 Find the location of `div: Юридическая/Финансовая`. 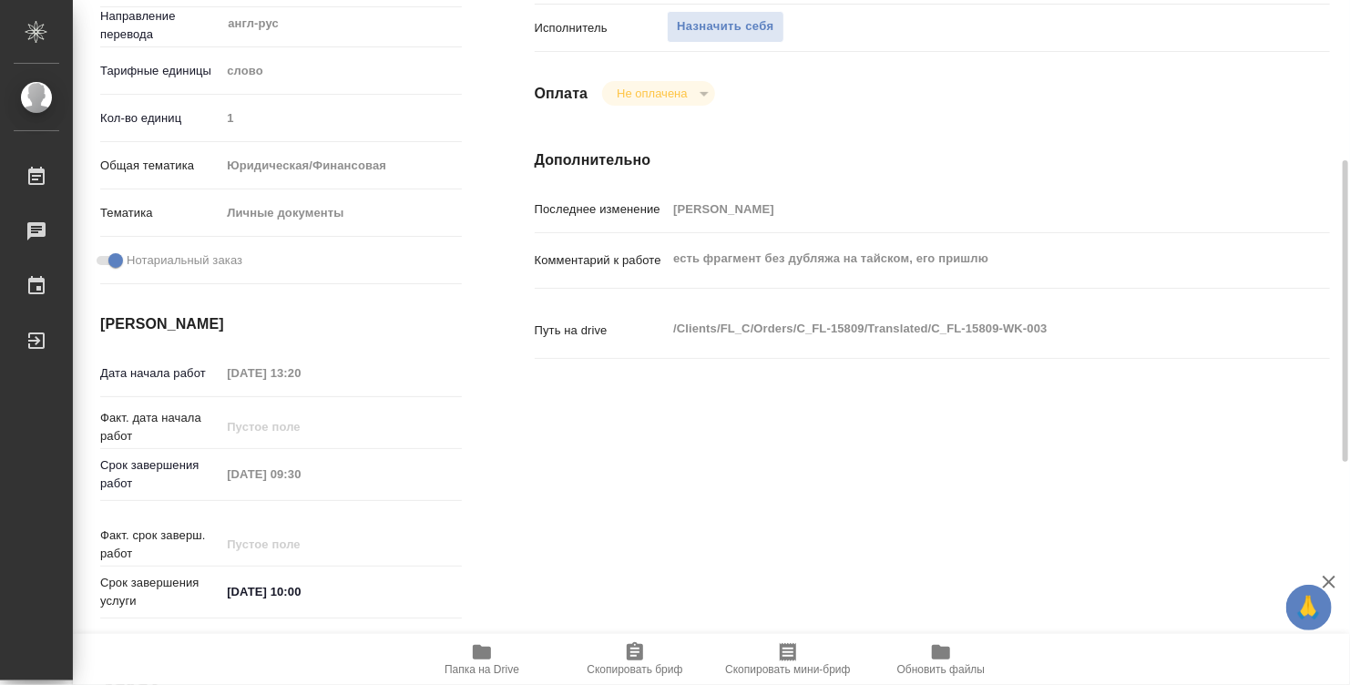

div: Юридическая/Финансовая is located at coordinates (341, 166).